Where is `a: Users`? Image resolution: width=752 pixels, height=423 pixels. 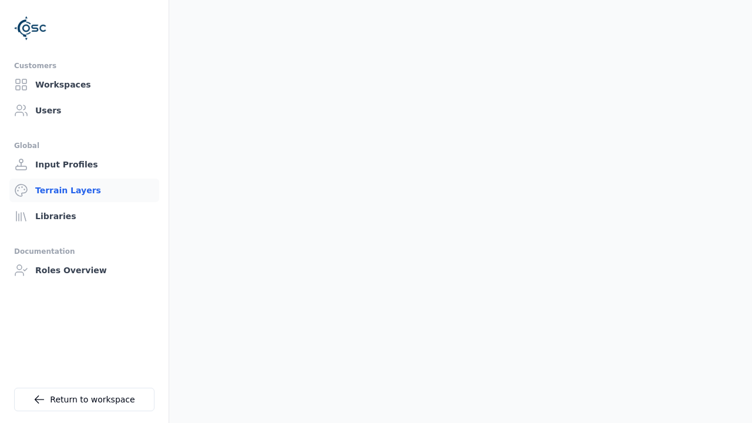 a: Users is located at coordinates (84, 111).